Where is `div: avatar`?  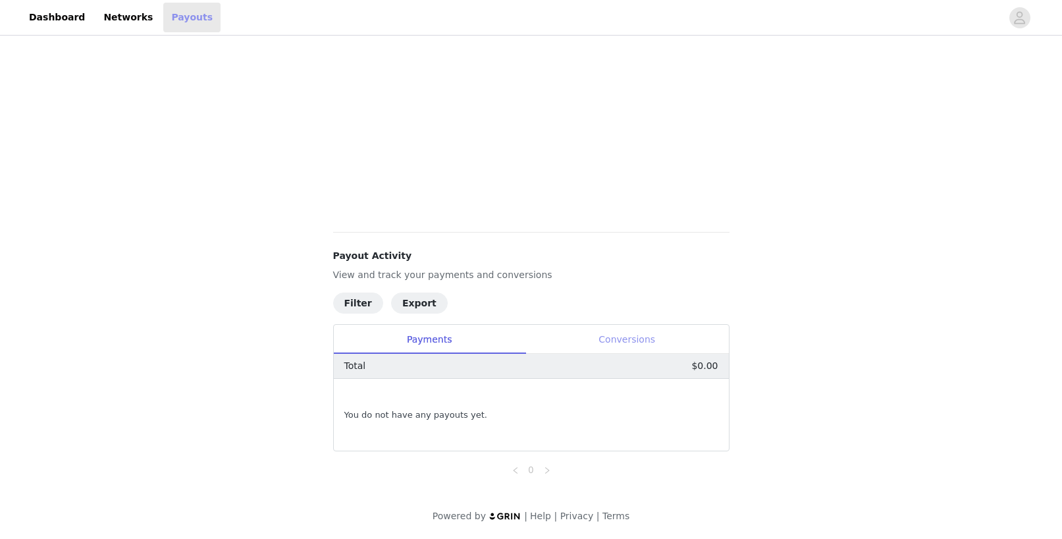
div: avatar is located at coordinates (1019, 18).